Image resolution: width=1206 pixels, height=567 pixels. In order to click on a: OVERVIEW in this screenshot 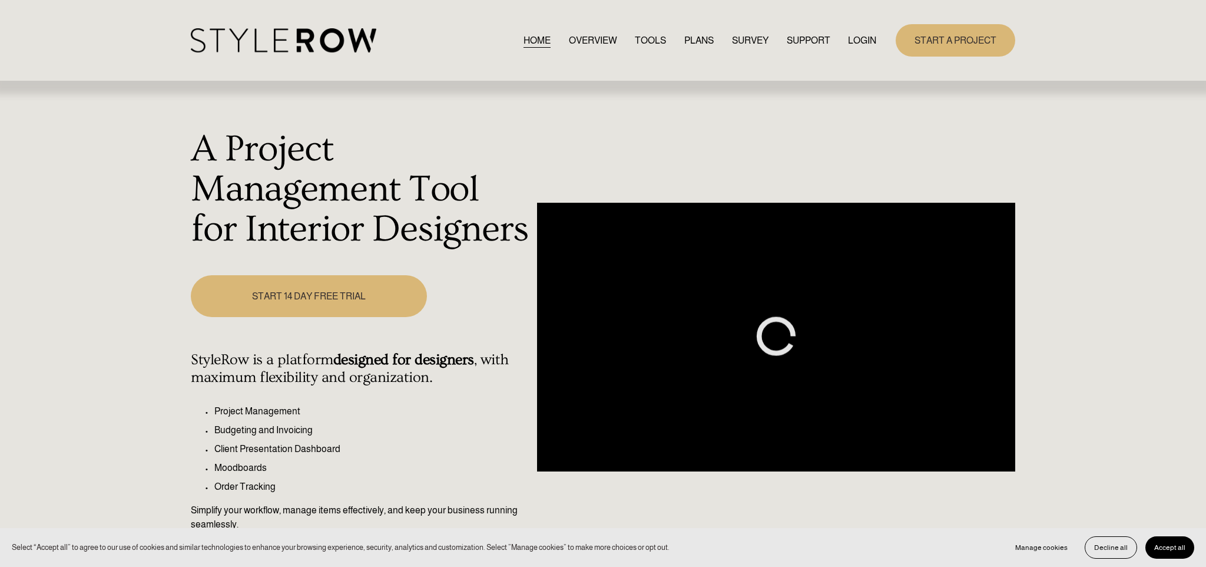, I will do `click(593, 40)`.